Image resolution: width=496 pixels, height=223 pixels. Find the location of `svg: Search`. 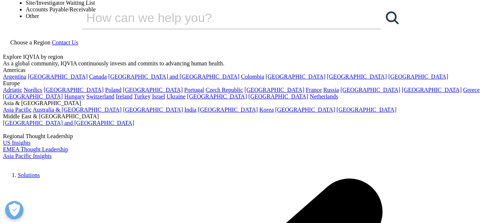

svg: Search is located at coordinates (392, 18).